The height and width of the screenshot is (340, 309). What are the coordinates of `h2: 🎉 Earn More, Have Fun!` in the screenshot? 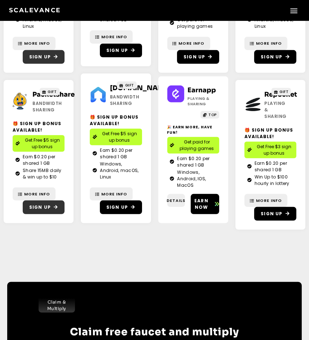 It's located at (193, 130).